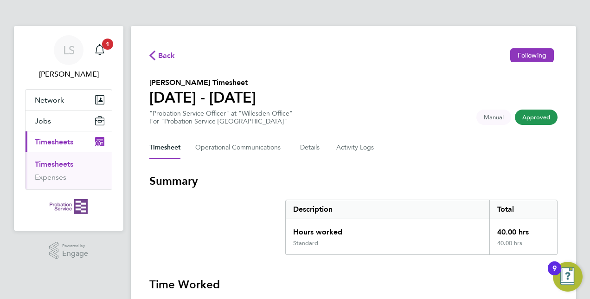  I want to click on h3: Time Worked, so click(354, 284).